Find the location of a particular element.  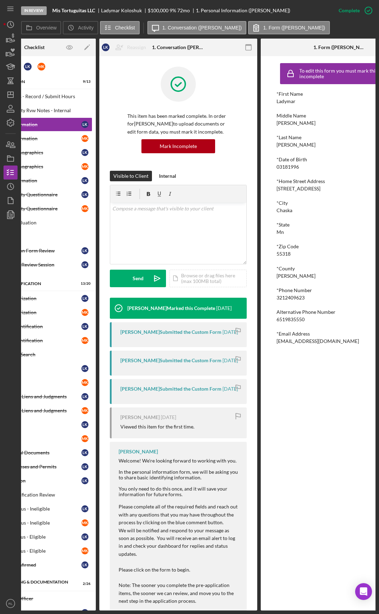

time: 2025-08-19 19:32 is located at coordinates (168, 417).